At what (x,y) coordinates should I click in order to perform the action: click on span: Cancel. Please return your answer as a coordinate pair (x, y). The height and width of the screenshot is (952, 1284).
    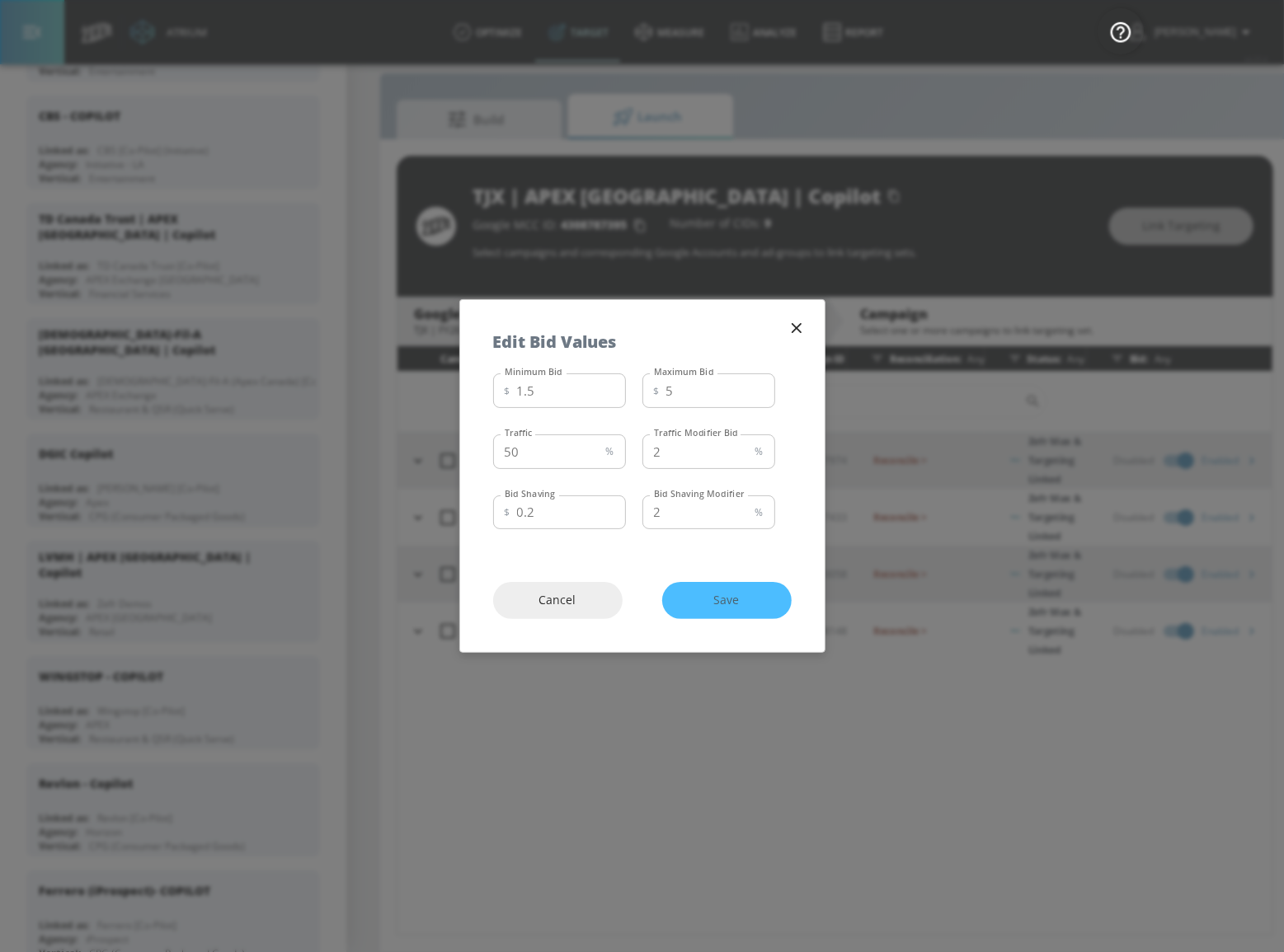
    Looking at the image, I should click on (558, 600).